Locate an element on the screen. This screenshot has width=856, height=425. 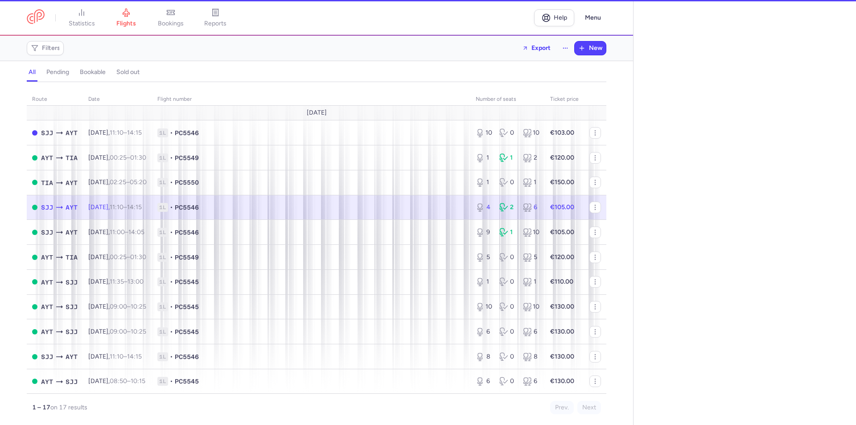
h4: sold out is located at coordinates (128, 72).